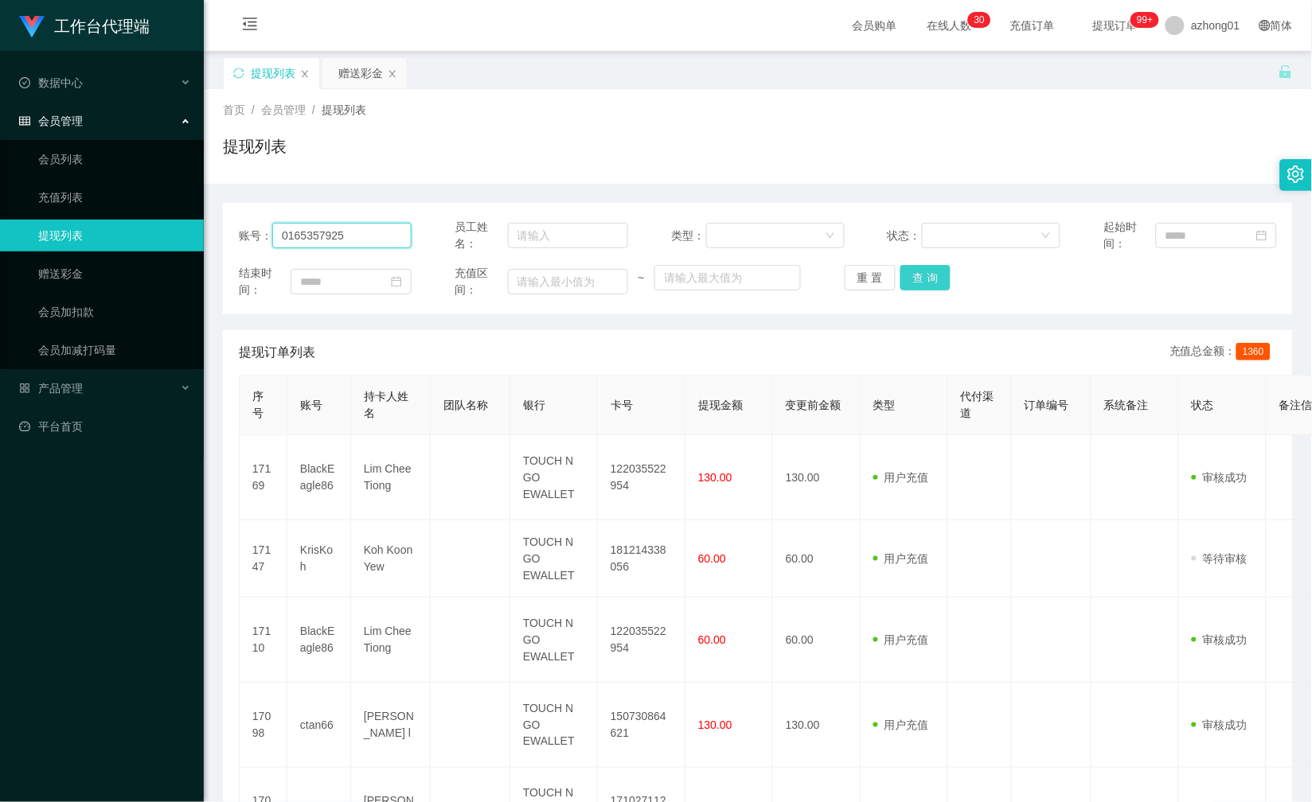  I want to click on span: 账号, so click(311, 405).